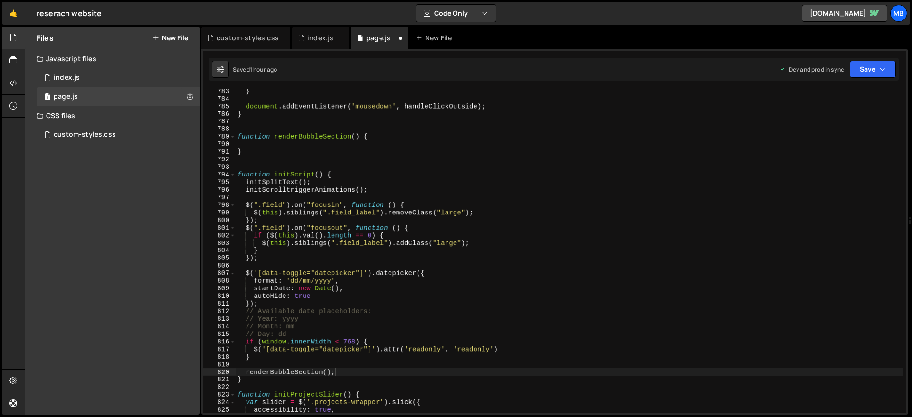 The image size is (912, 417). What do you see at coordinates (456, 13) in the screenshot?
I see `button: Code Only` at bounding box center [456, 13].